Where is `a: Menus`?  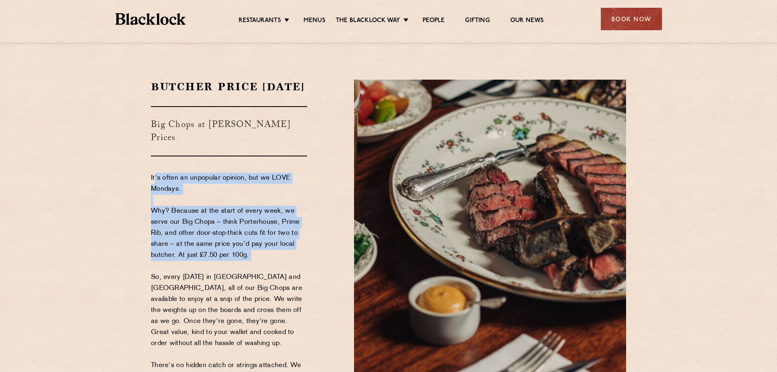
a: Menus is located at coordinates (314, 21).